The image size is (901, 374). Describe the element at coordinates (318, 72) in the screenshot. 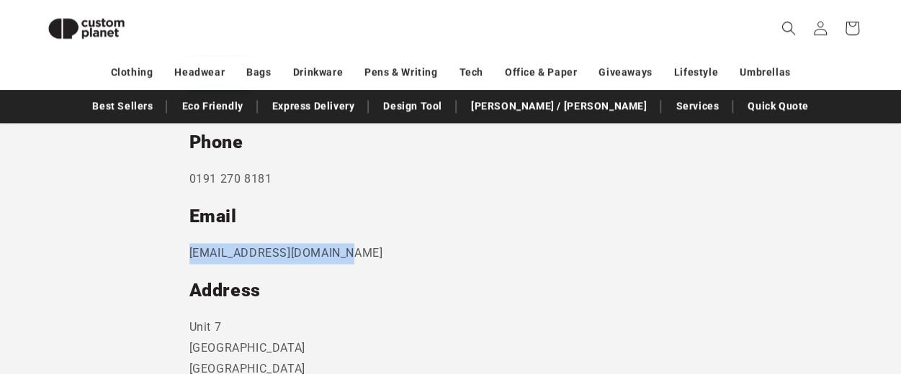

I see `a: Drinkware` at that location.